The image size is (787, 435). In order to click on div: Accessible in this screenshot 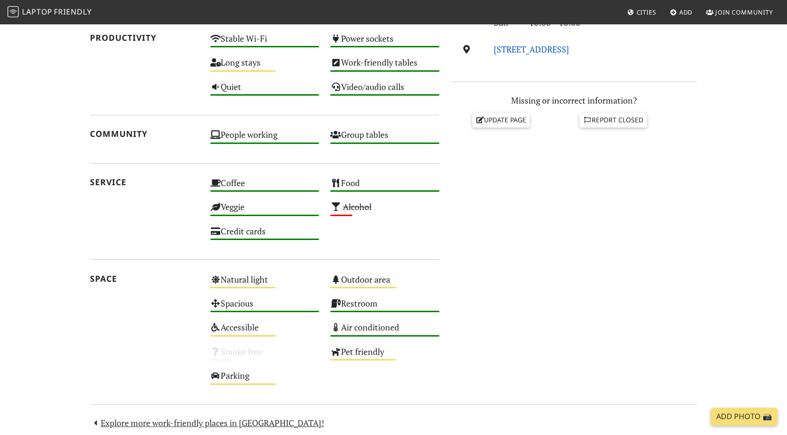, I will do `click(265, 331)`.